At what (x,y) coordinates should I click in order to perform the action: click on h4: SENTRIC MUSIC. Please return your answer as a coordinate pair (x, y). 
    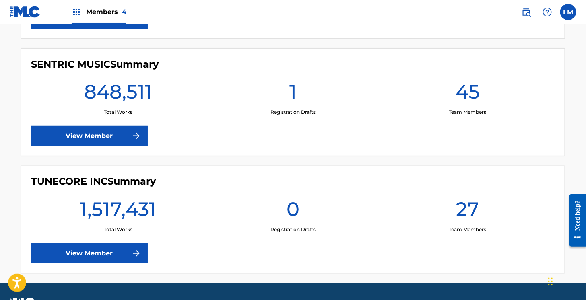
    Looking at the image, I should click on (95, 64).